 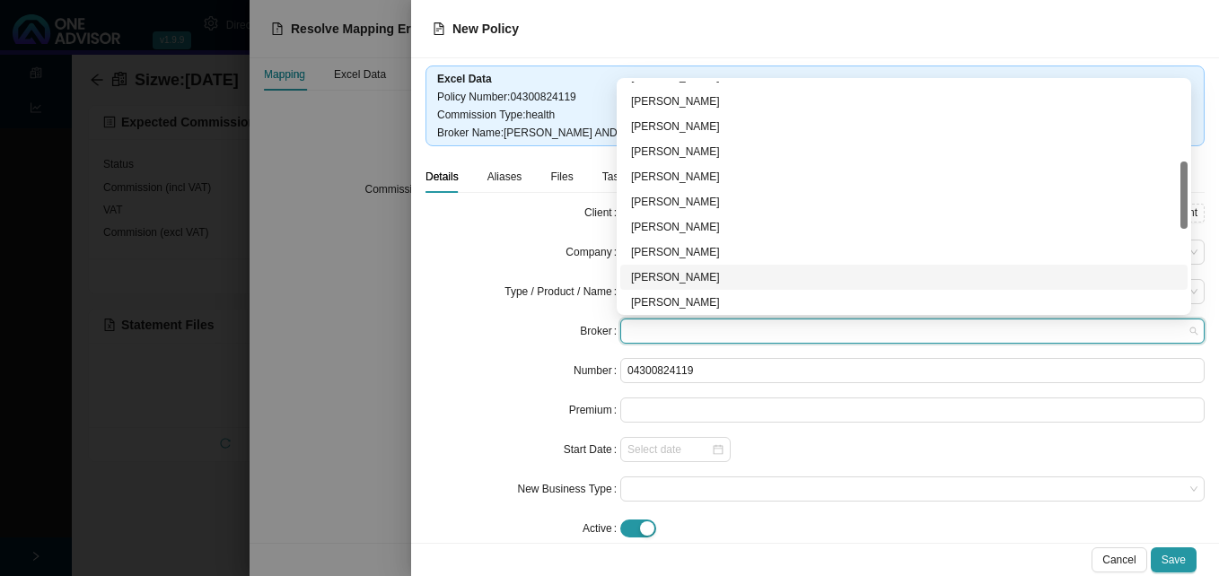 What do you see at coordinates (464, 79) in the screenshot?
I see `b: Excel Data` at bounding box center [464, 79].